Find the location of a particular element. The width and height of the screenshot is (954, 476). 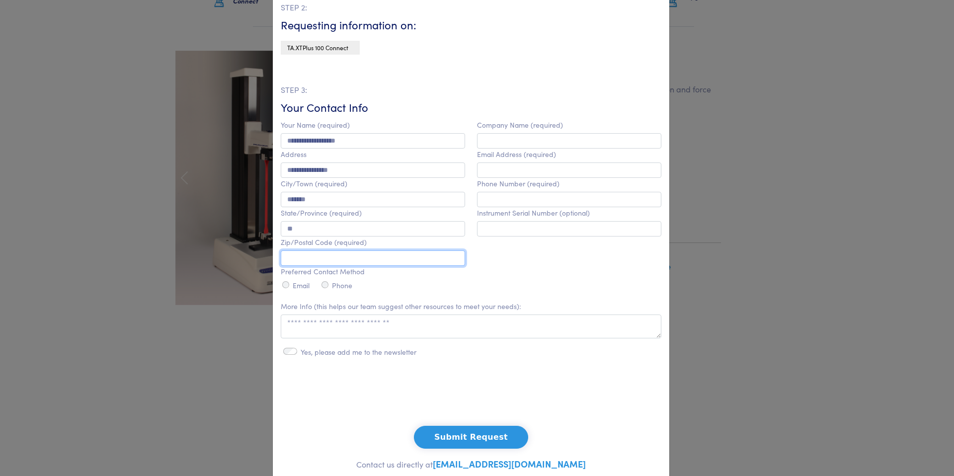

label: Phone Number (required) is located at coordinates (518, 183).